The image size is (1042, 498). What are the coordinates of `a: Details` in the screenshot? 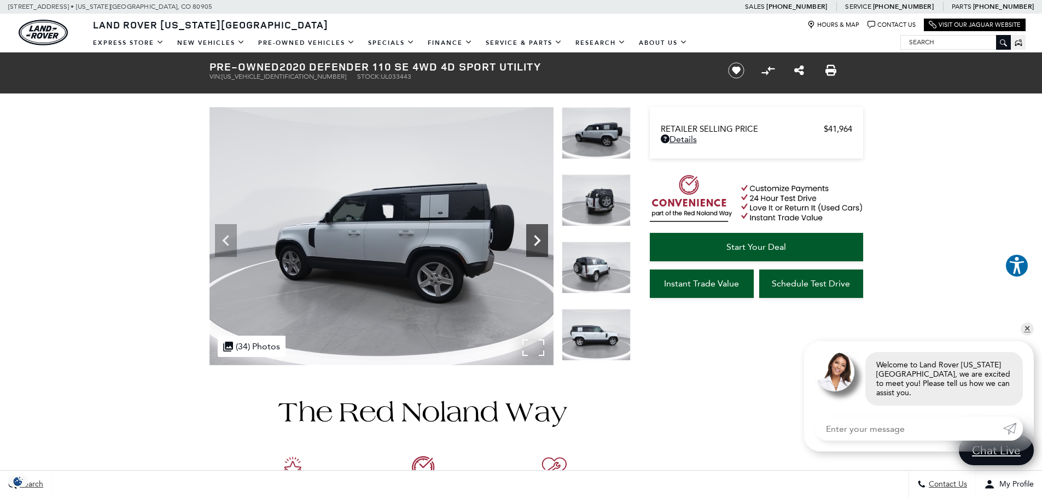 It's located at (757, 139).